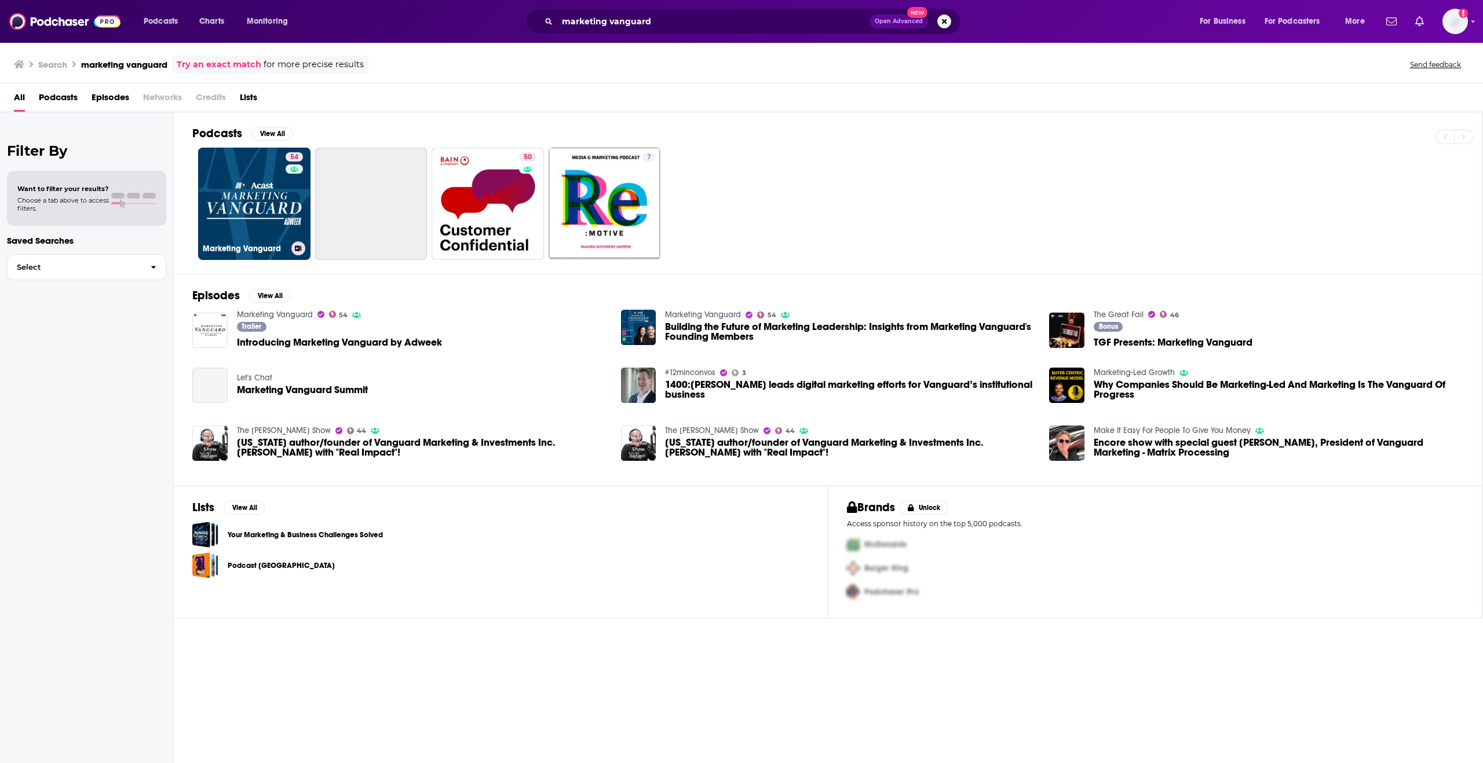 This screenshot has height=763, width=1483. What do you see at coordinates (74, 267) in the screenshot?
I see `span: Select` at bounding box center [74, 267].